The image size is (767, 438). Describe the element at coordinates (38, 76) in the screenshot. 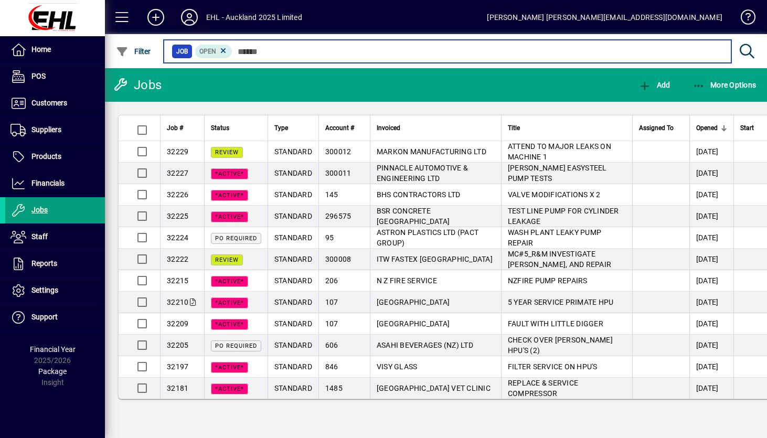

I see `span: POS` at that location.